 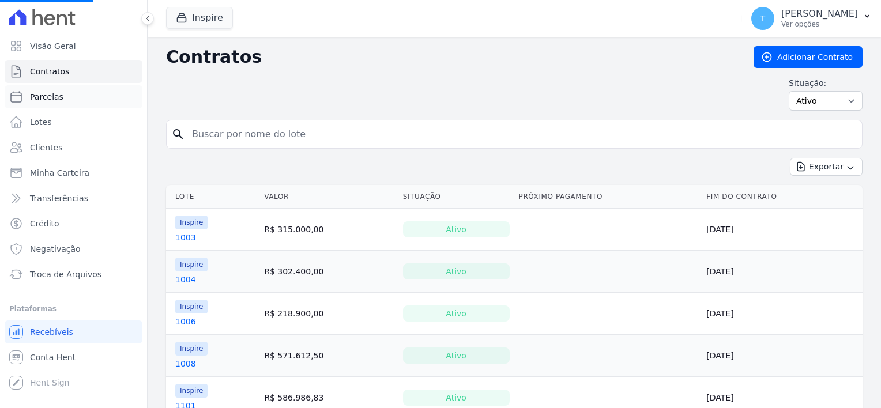 What do you see at coordinates (66, 275) in the screenshot?
I see `span: Troca de Arquivos` at bounding box center [66, 275].